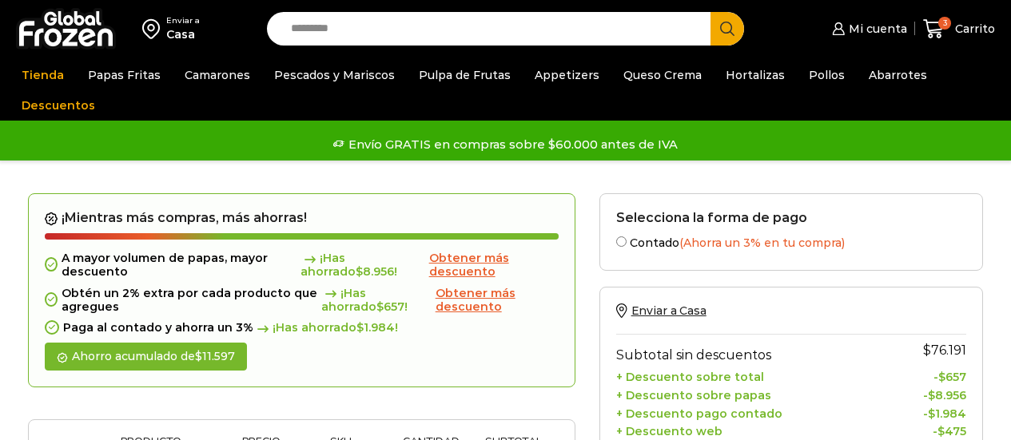 This screenshot has height=440, width=1011. I want to click on a: Mi cuenta, so click(867, 29).